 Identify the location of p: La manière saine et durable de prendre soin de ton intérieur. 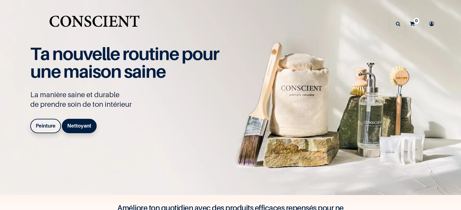
(128, 100).